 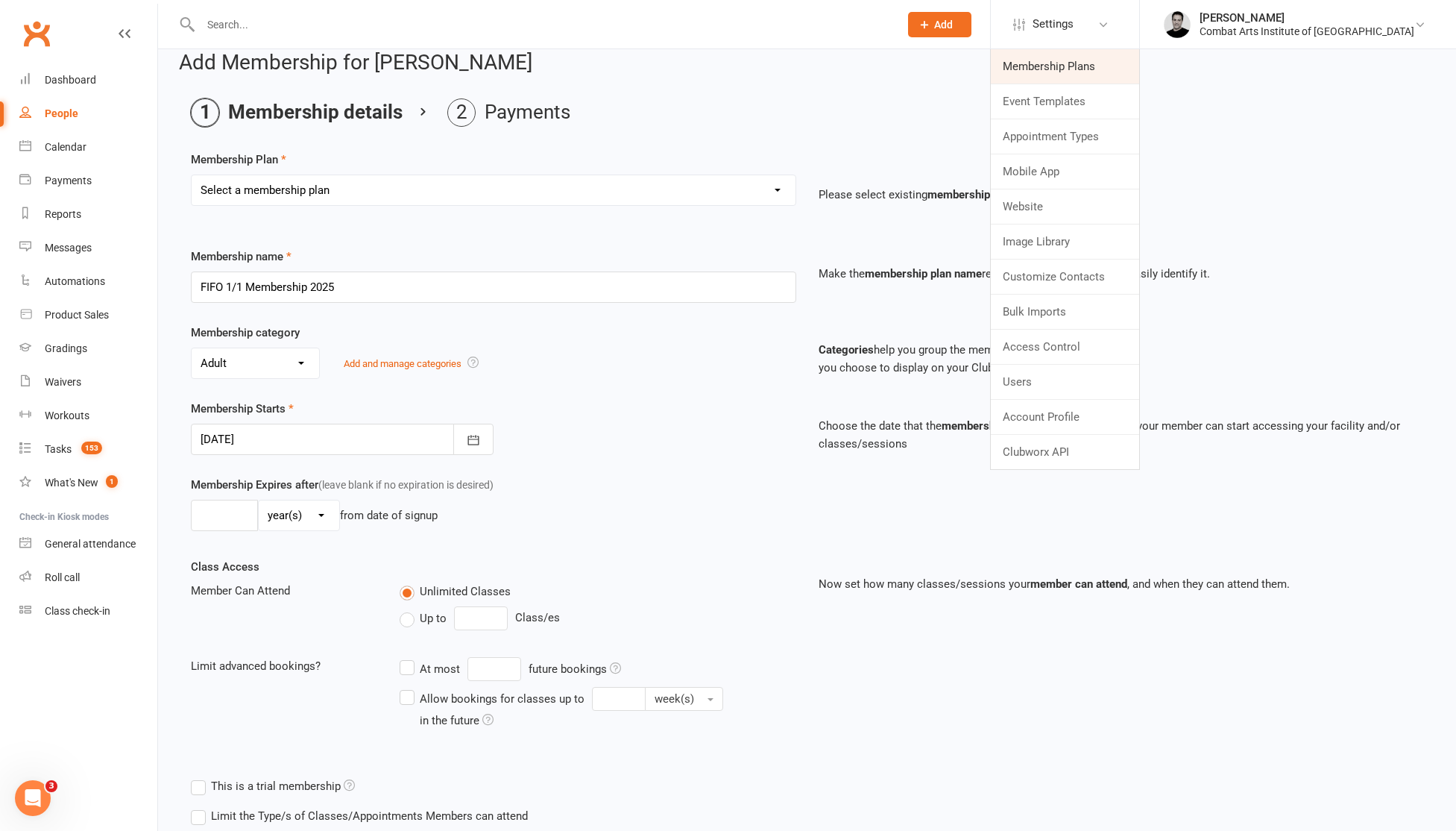 What do you see at coordinates (542, 25) in the screenshot?
I see `input: Search...` at bounding box center [542, 25].